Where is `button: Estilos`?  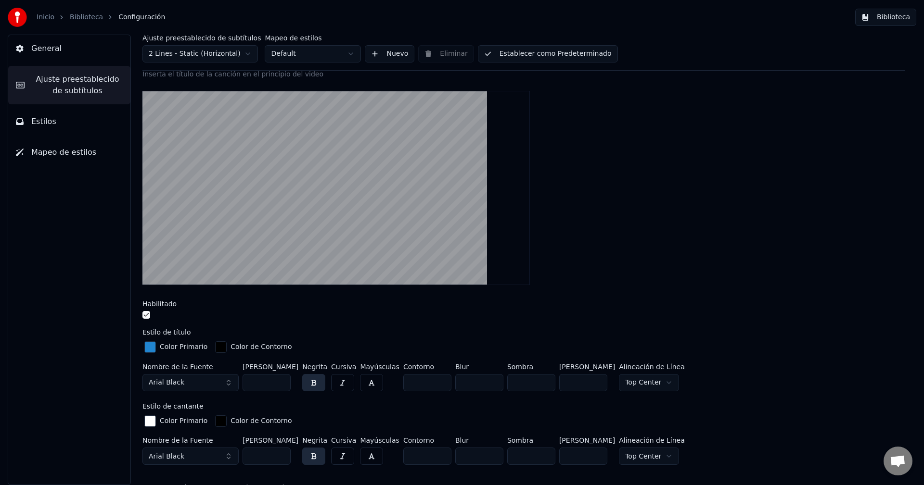 button: Estilos is located at coordinates (69, 122).